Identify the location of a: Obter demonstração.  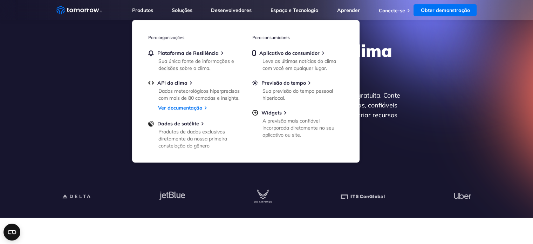
(445, 10).